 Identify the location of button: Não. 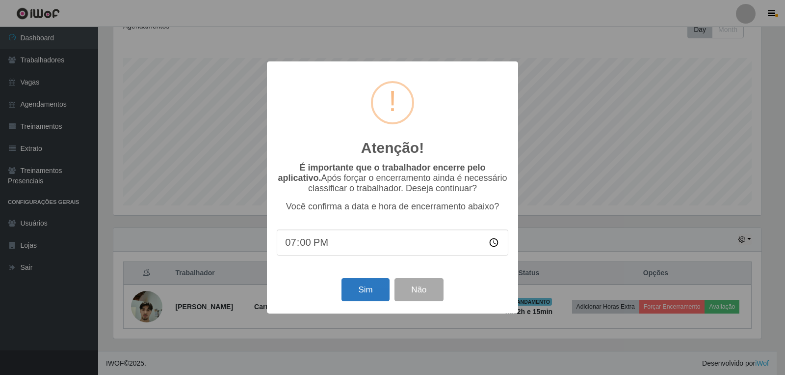
(419, 289).